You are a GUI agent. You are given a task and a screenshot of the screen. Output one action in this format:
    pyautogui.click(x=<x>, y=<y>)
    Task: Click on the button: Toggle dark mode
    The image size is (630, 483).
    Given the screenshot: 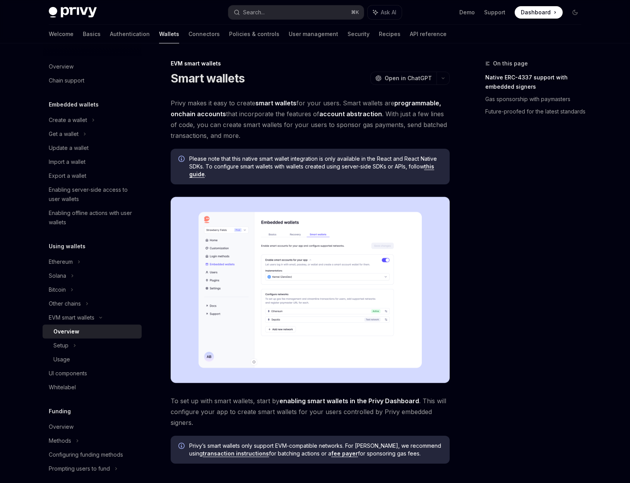 What is the action you would take?
    pyautogui.click(x=575, y=12)
    